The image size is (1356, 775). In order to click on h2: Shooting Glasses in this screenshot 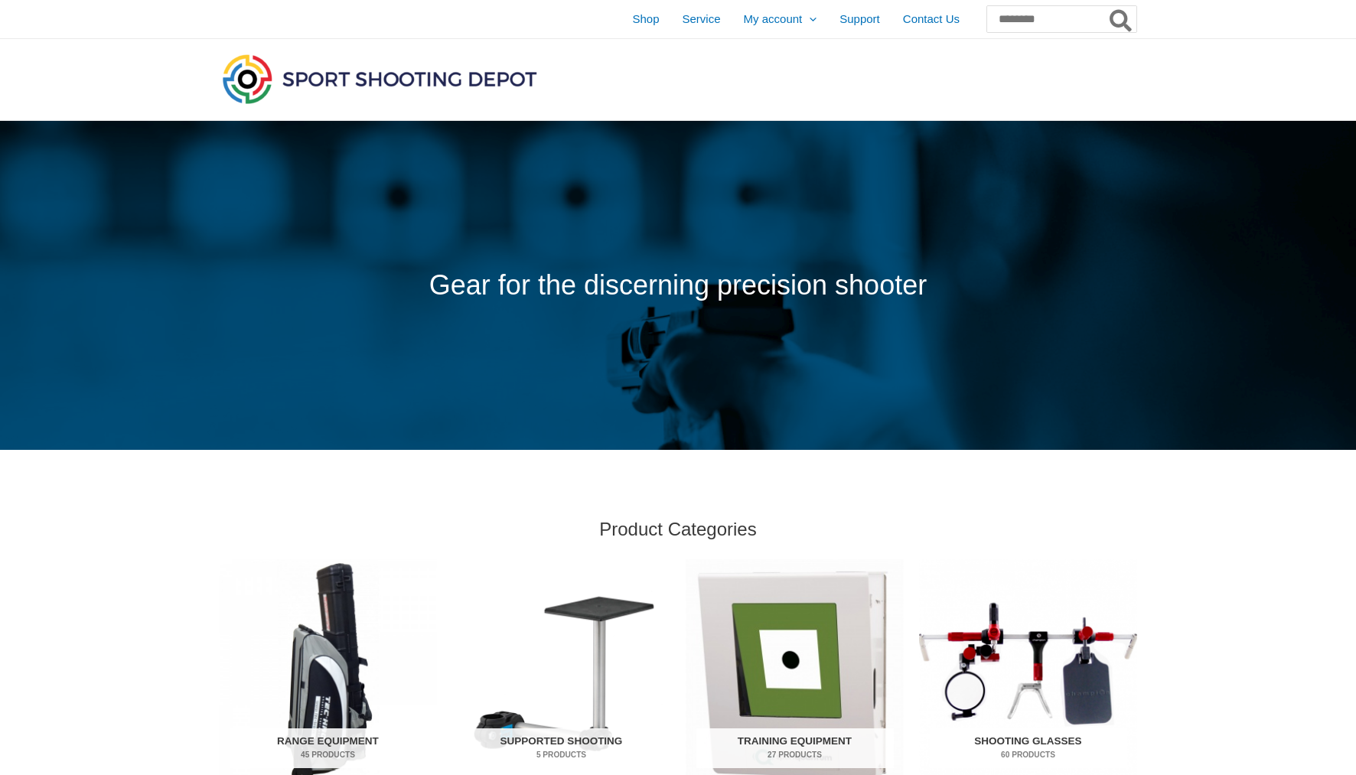, I will do `click(1028, 748)`.